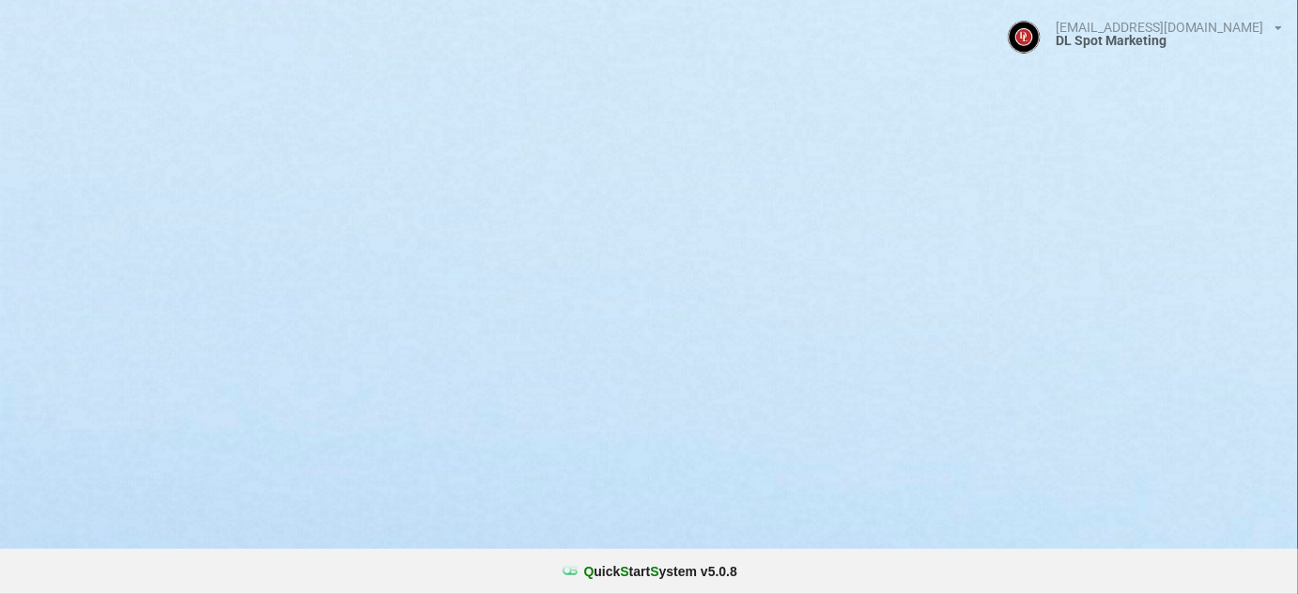 The height and width of the screenshot is (594, 1298). I want to click on img: favicon.ico, so click(570, 571).